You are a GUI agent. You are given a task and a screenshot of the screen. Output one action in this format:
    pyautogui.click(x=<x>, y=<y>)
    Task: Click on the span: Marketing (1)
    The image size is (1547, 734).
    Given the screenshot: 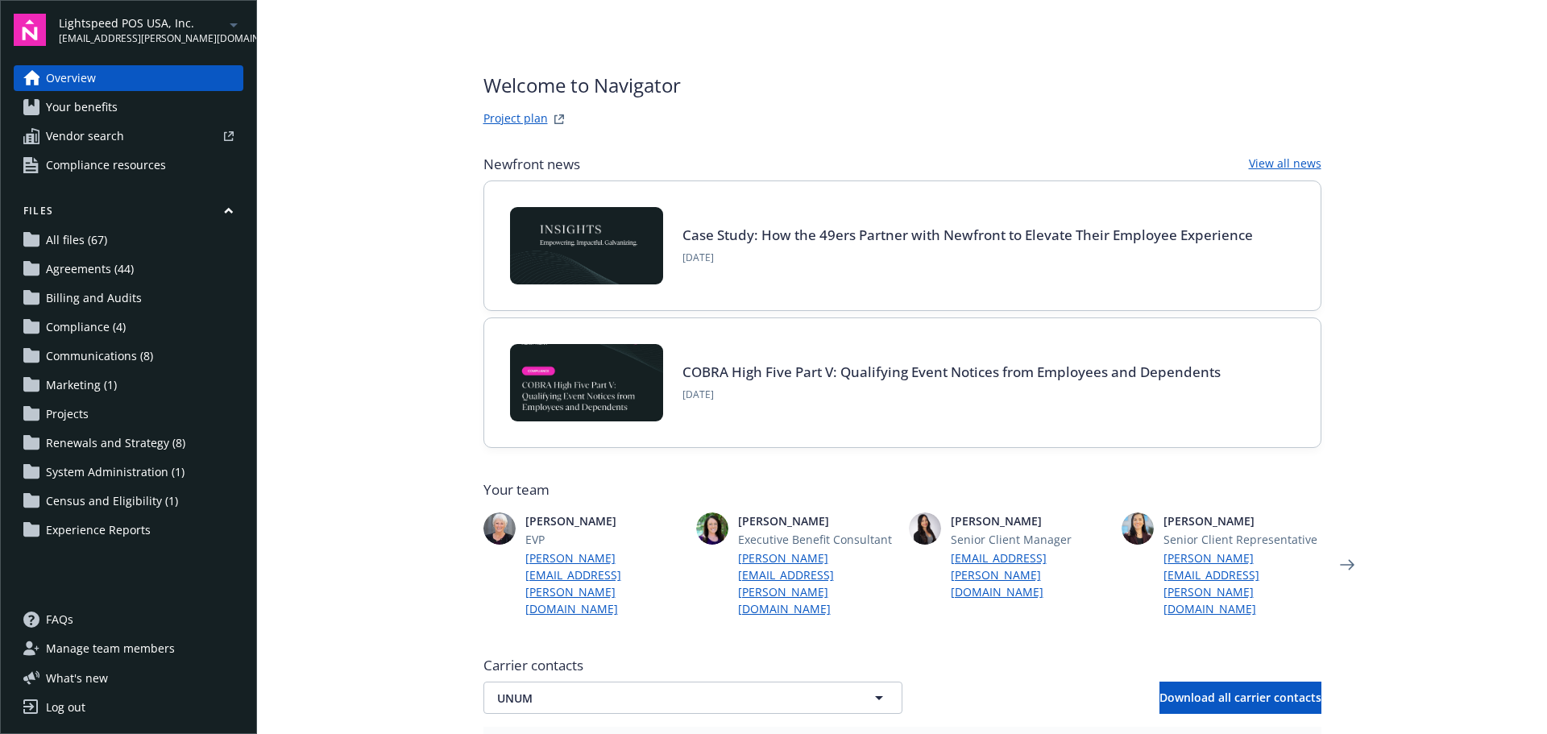 What is the action you would take?
    pyautogui.click(x=81, y=385)
    